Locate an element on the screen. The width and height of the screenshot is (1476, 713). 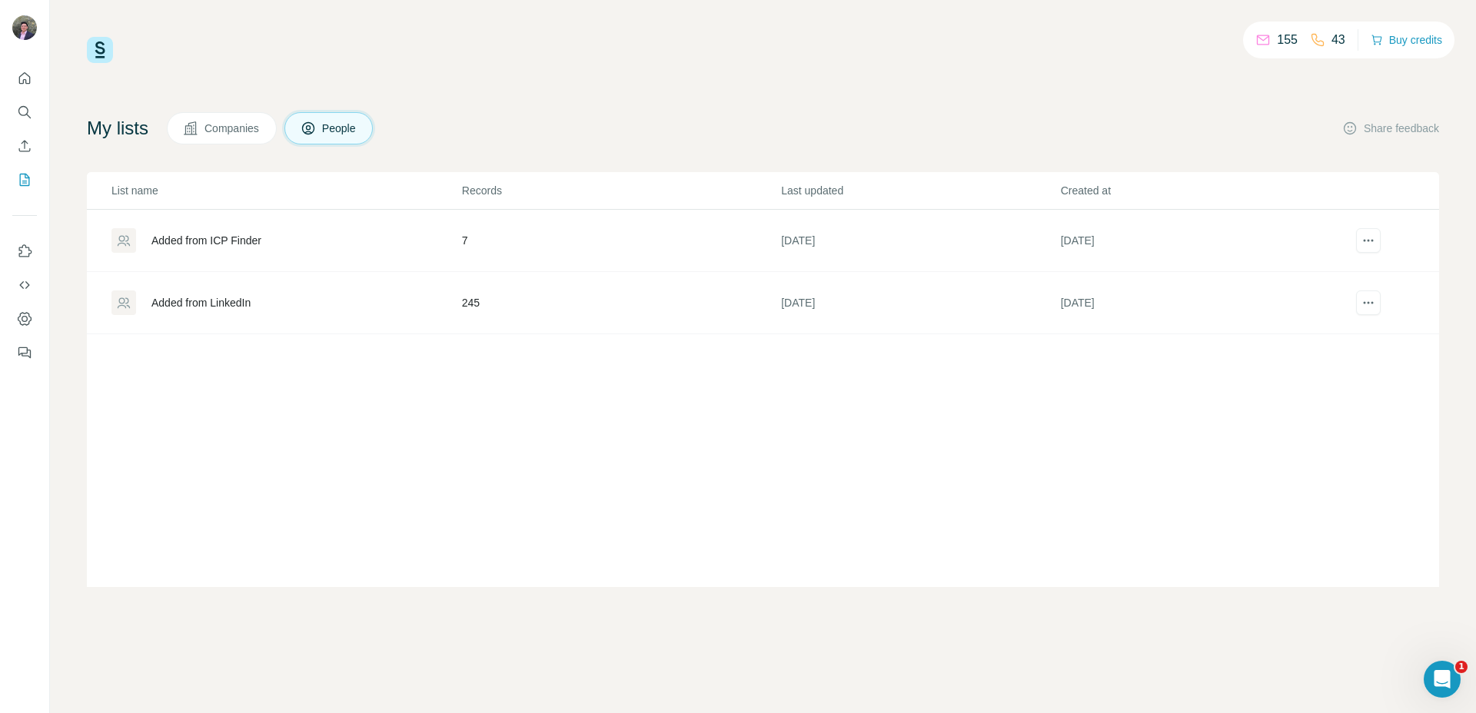
img: Avatar is located at coordinates (25, 28).